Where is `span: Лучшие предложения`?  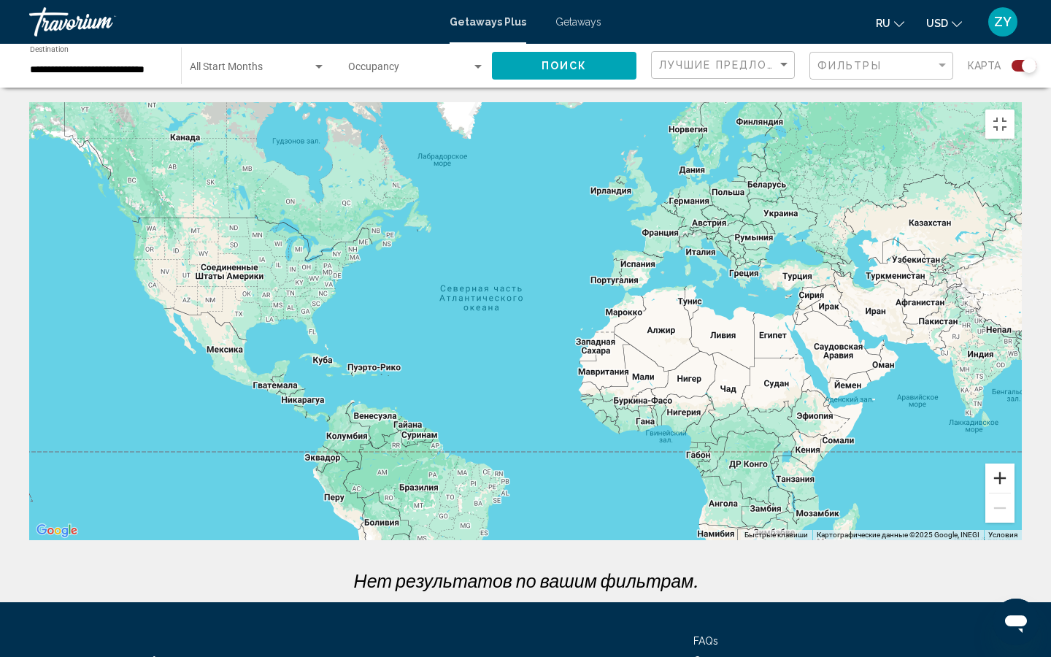 span: Лучшие предложения is located at coordinates (735, 65).